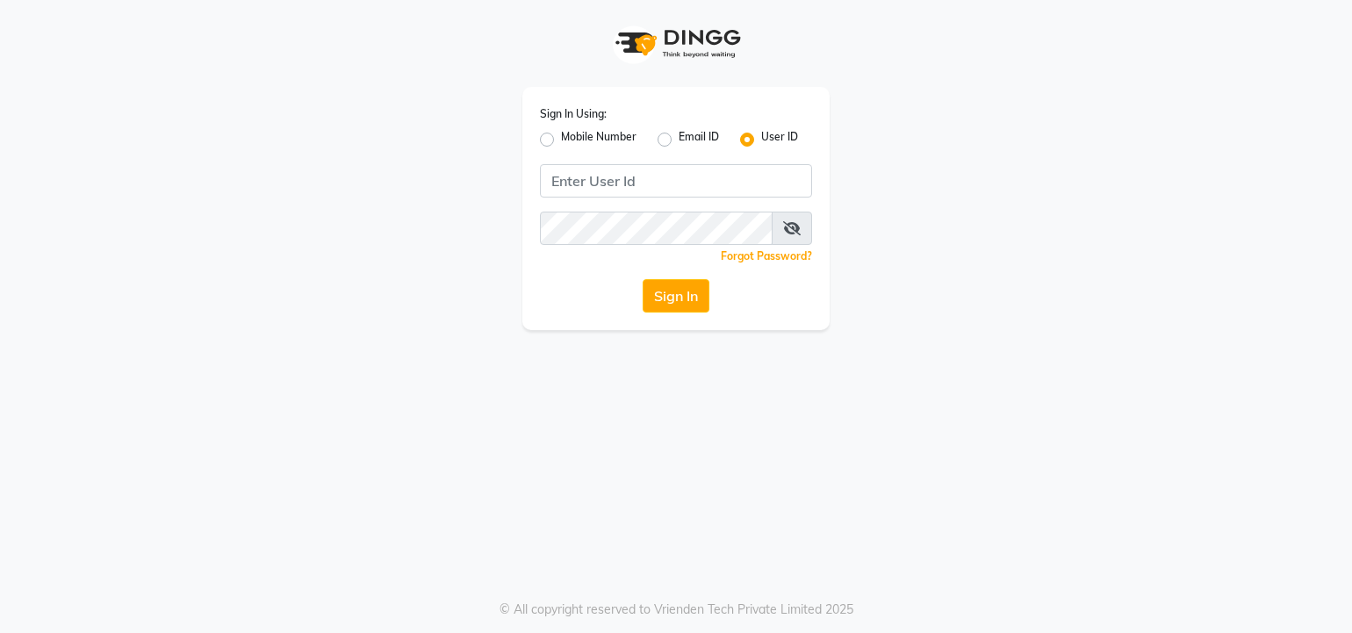 This screenshot has width=1352, height=633. Describe the element at coordinates (676, 296) in the screenshot. I see `button: Sign In` at that location.